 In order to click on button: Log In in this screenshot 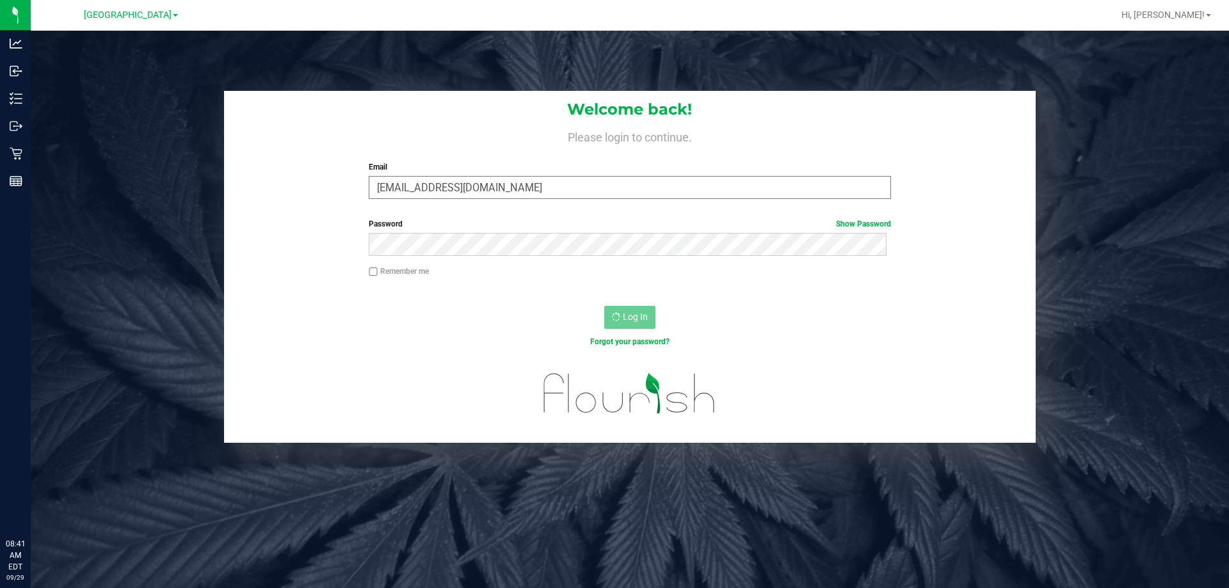, I will do `click(630, 318)`.